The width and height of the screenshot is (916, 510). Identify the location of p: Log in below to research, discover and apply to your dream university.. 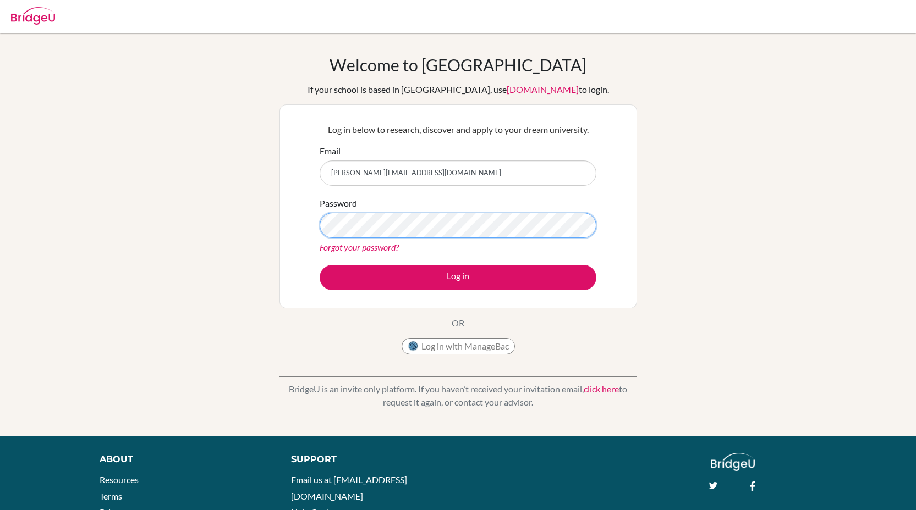
(458, 130).